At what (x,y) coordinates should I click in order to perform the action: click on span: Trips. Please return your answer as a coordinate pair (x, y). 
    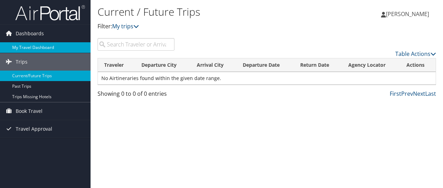
    Looking at the image, I should click on (22, 62).